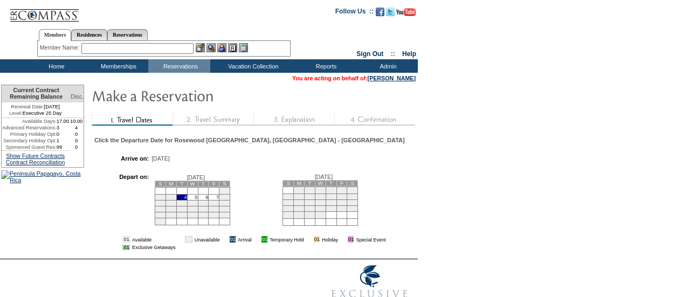 The image size is (682, 297). Describe the element at coordinates (409, 54) in the screenshot. I see `a: Help` at that location.